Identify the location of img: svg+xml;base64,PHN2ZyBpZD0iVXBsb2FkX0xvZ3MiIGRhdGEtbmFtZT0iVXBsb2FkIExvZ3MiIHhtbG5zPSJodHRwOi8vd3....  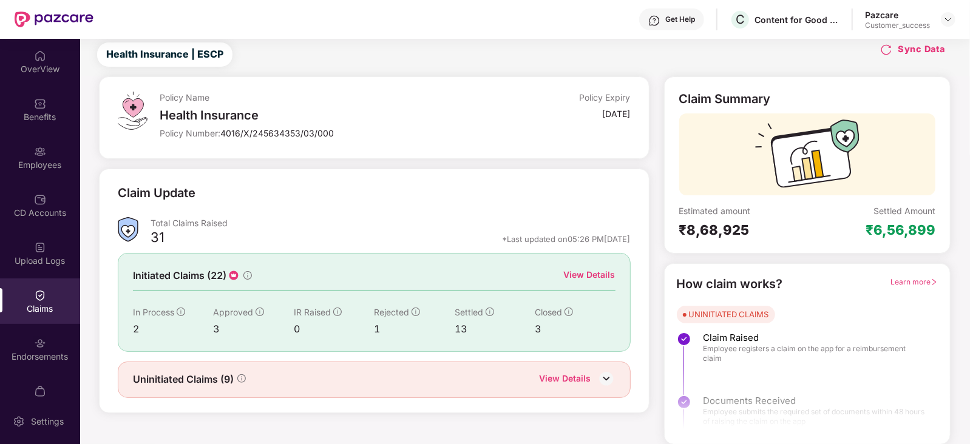
(40, 248).